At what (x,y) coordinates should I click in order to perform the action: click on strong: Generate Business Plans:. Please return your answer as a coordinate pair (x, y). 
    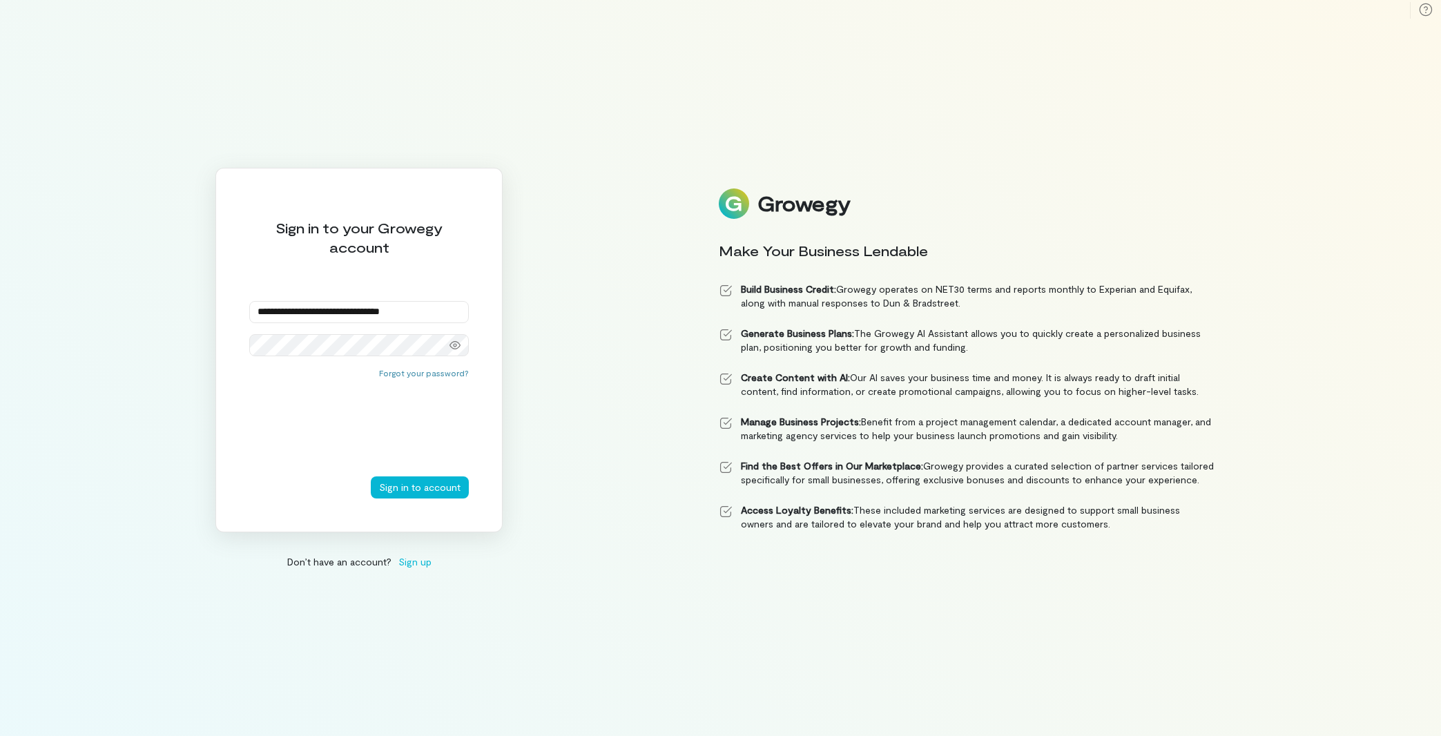
    Looking at the image, I should click on (798, 333).